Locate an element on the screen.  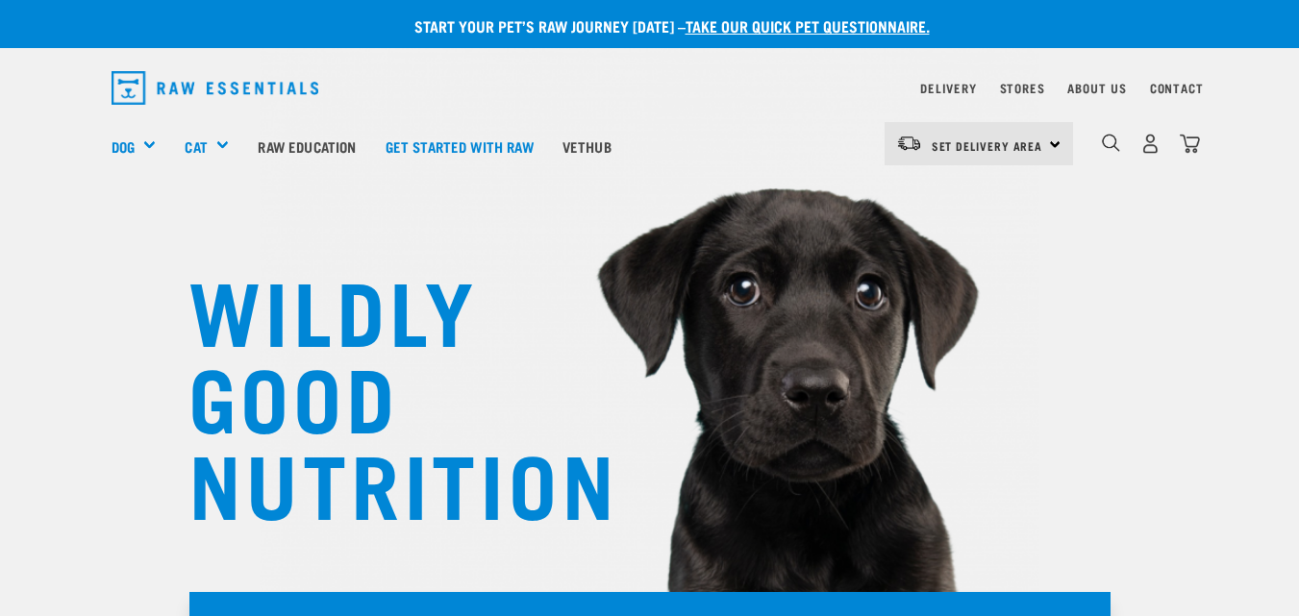
a: About Us is located at coordinates (1096, 87).